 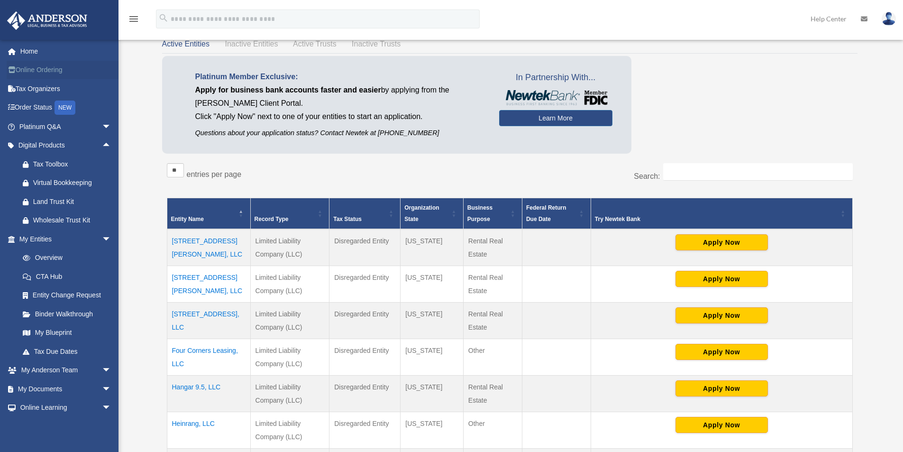 I want to click on span: Inactive Trusts, so click(x=376, y=44).